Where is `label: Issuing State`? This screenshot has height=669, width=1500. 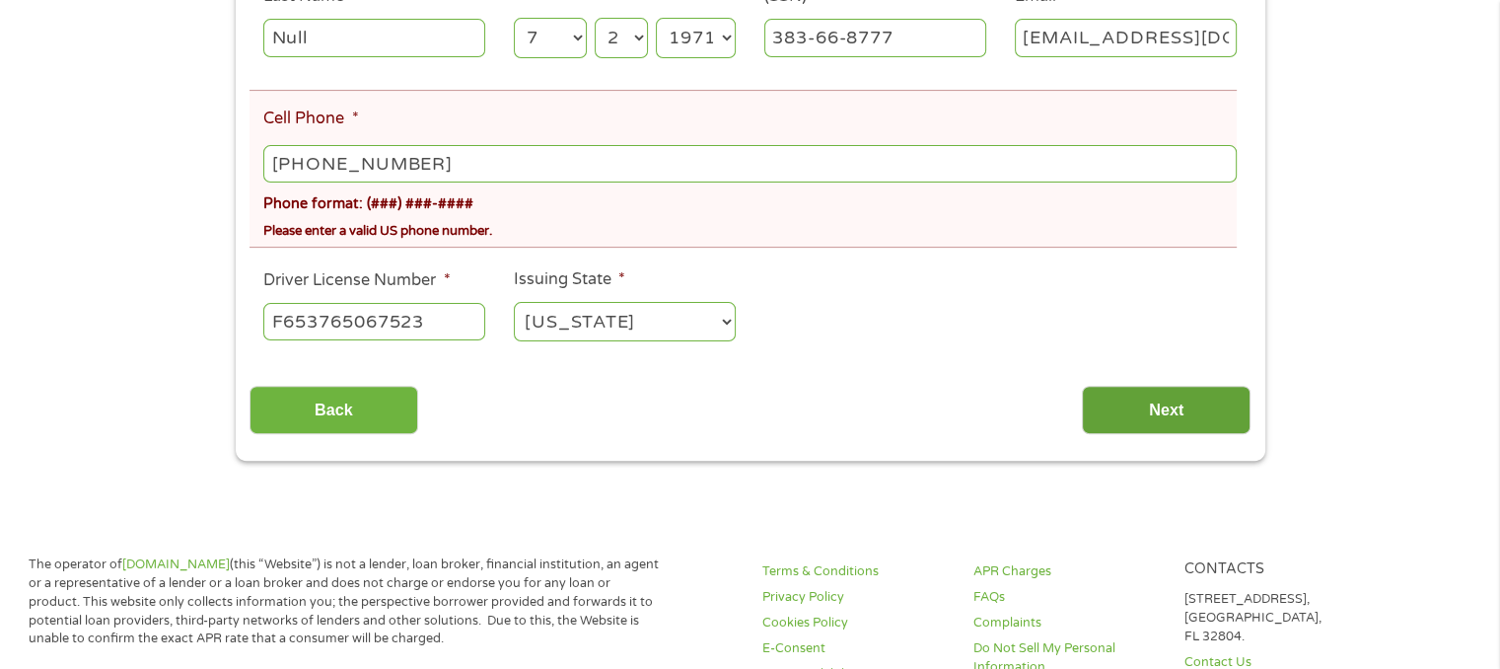 label: Issuing State is located at coordinates (569, 279).